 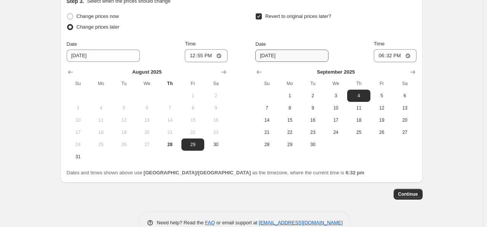 What do you see at coordinates (313, 108) in the screenshot?
I see `span: 9` at bounding box center [313, 108].